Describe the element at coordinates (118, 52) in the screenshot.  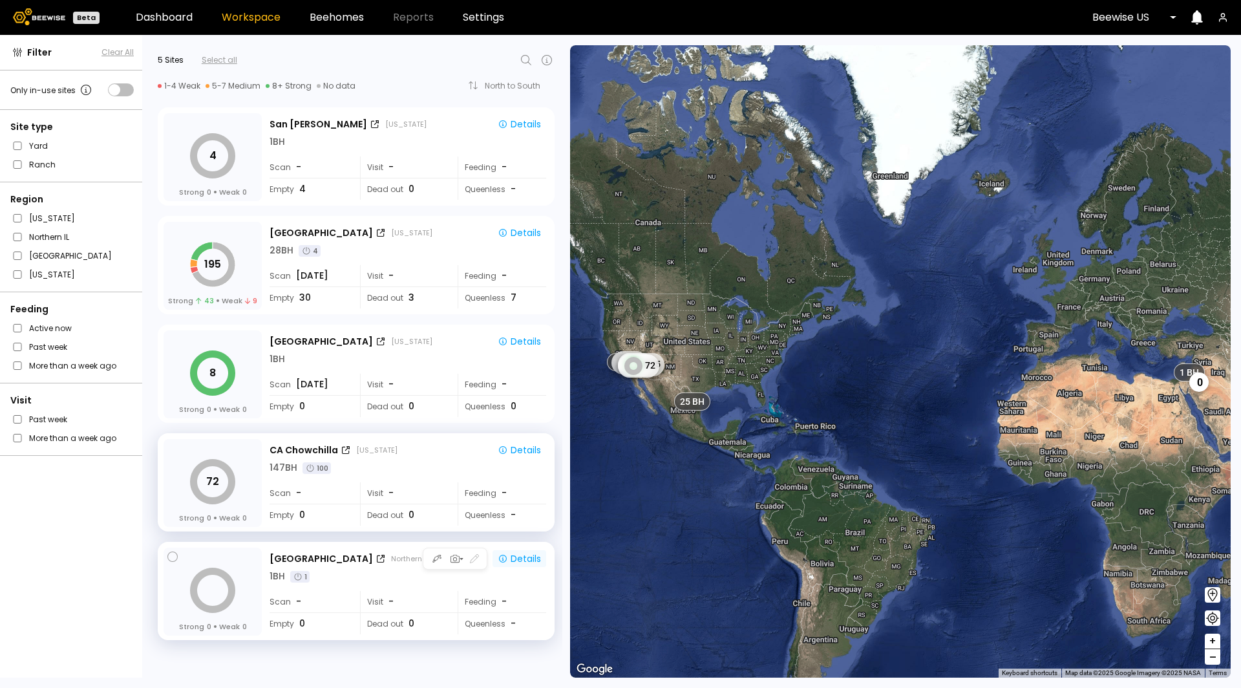
I see `button: Clear All` at that location.